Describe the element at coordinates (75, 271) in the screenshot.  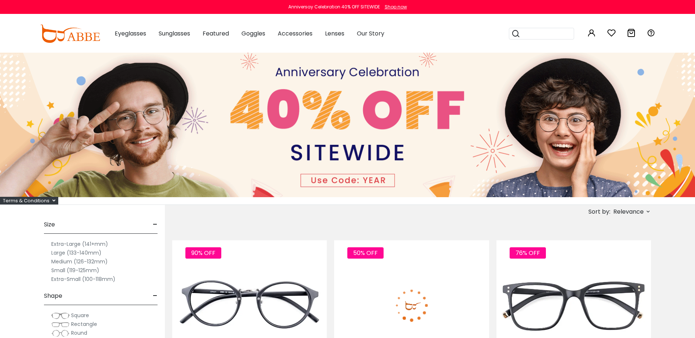
I see `label: Small (119-125mm)` at that location.